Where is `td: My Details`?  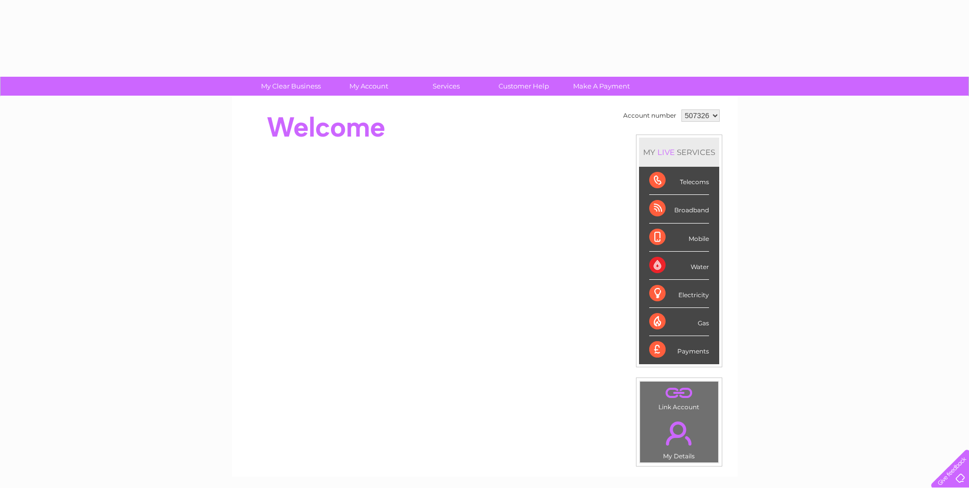 td: My Details is located at coordinates (679, 437).